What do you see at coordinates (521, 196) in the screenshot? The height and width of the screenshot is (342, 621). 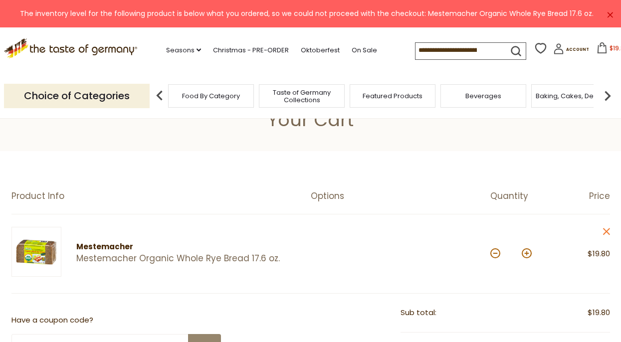 I see `div: Quantity` at bounding box center [521, 196].